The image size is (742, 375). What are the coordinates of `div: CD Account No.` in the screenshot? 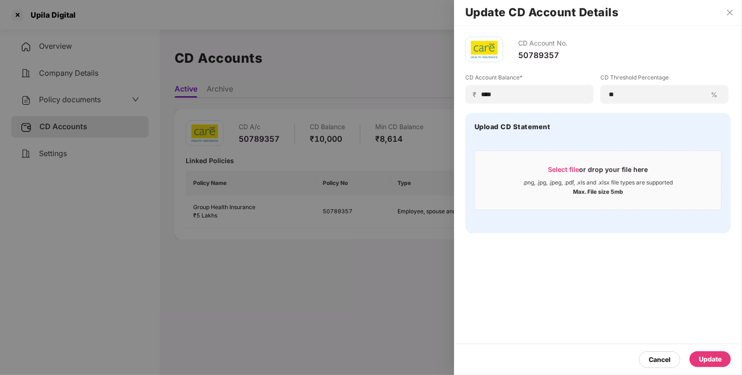 It's located at (543, 43).